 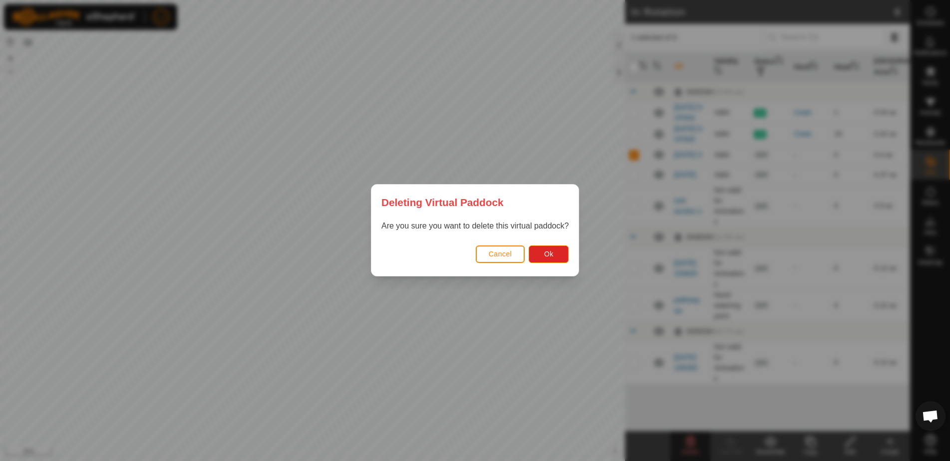 I want to click on span: Ok, so click(x=549, y=255).